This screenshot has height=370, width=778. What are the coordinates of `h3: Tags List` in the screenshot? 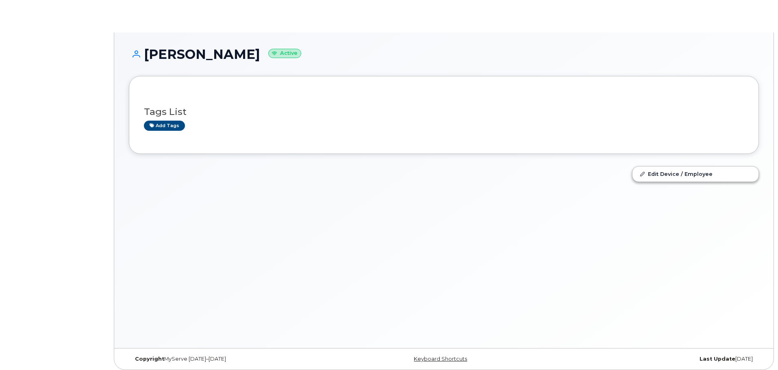 It's located at (444, 112).